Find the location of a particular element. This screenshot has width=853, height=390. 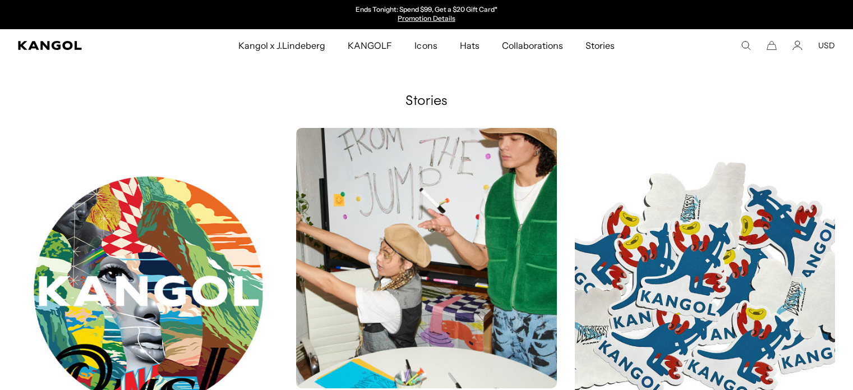

div: 1 of 2 is located at coordinates (427, 15).